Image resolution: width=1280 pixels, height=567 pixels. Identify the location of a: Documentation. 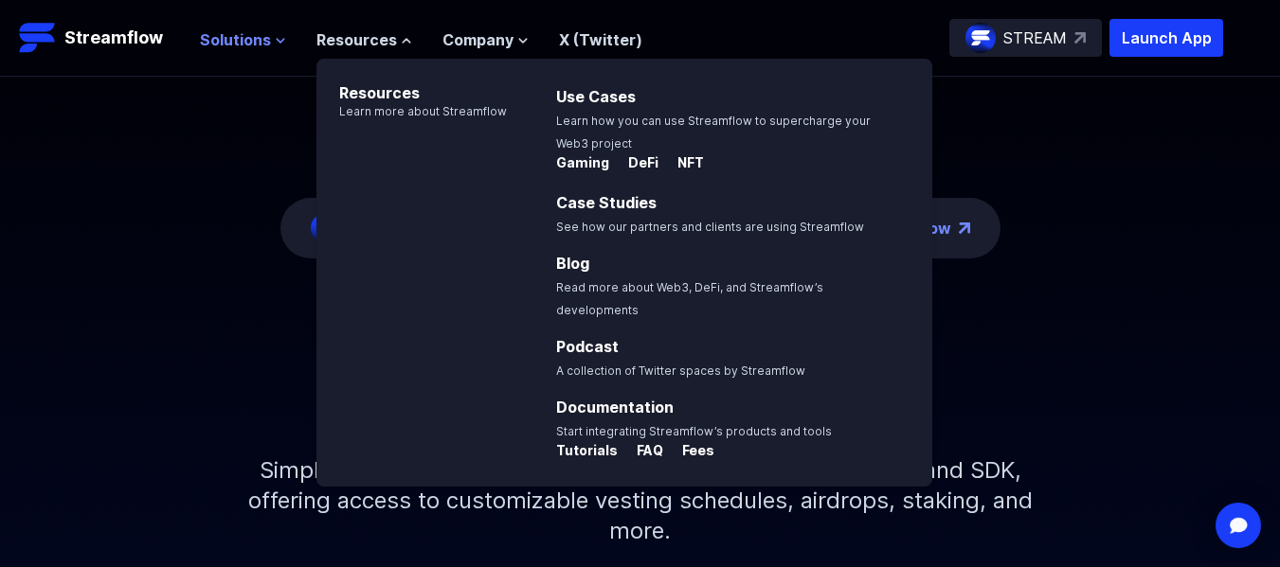
(615, 407).